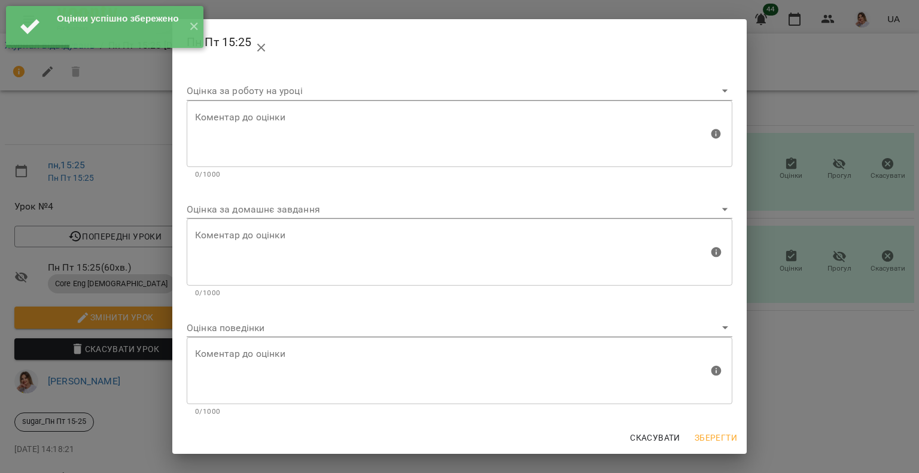 The height and width of the screenshot is (473, 919). I want to click on button: Зберегти, so click(716, 437).